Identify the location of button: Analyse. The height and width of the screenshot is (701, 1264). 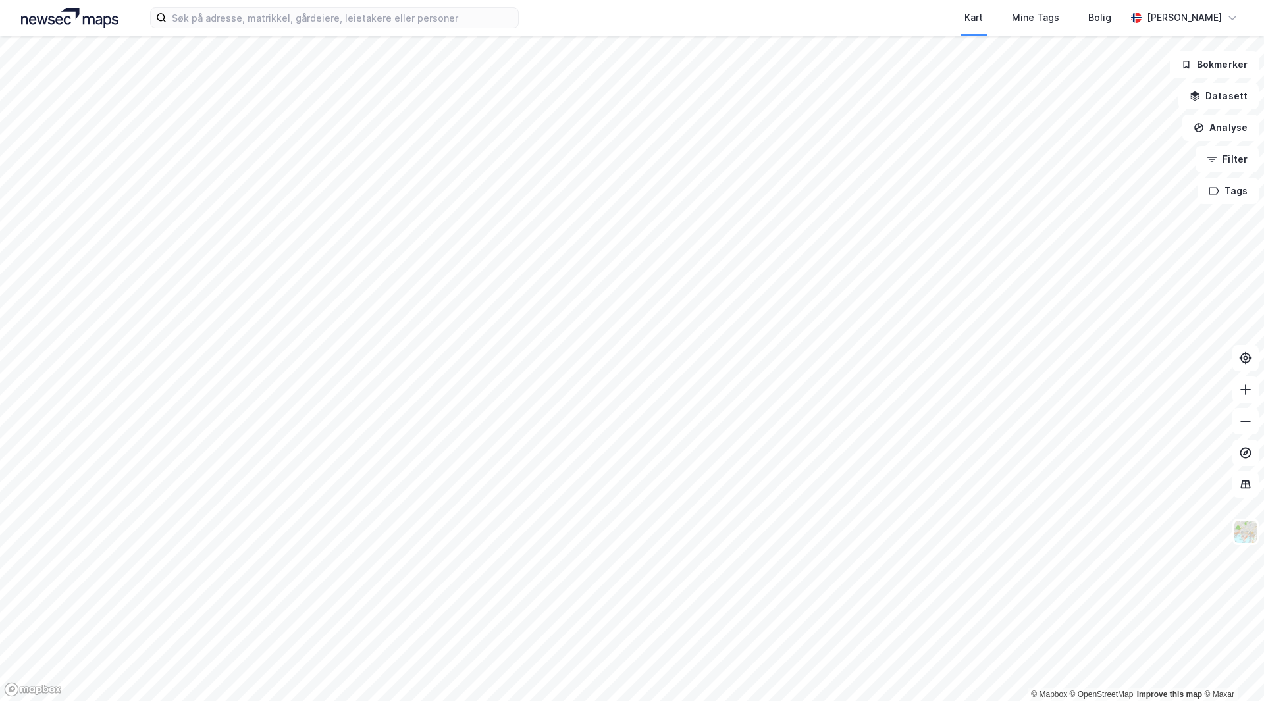
(1221, 128).